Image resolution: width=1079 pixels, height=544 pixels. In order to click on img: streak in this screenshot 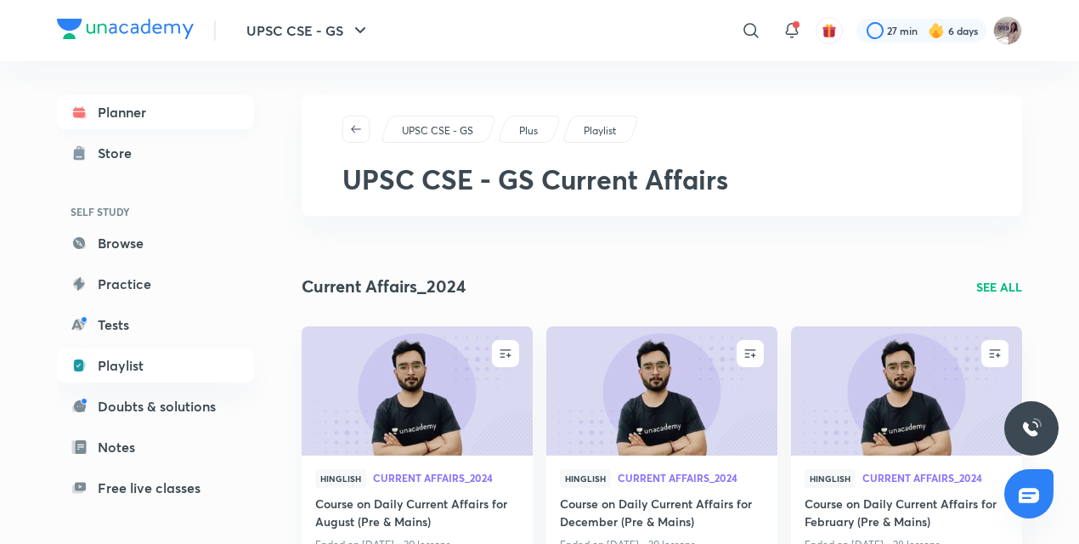, I will do `click(937, 31)`.